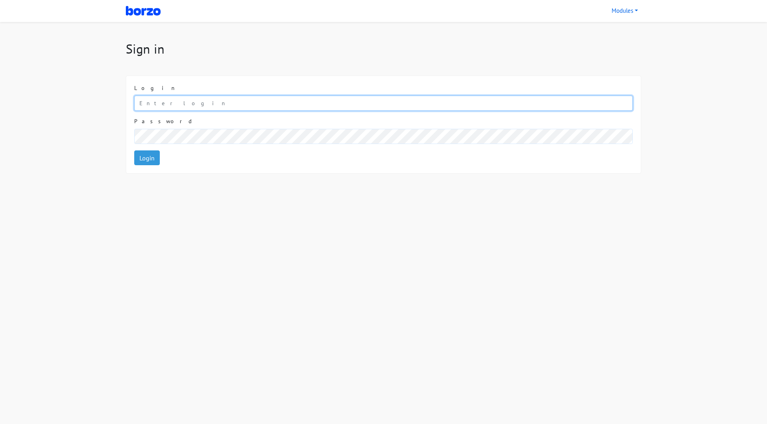 Image resolution: width=767 pixels, height=424 pixels. What do you see at coordinates (625, 11) in the screenshot?
I see `a: Modules` at bounding box center [625, 11].